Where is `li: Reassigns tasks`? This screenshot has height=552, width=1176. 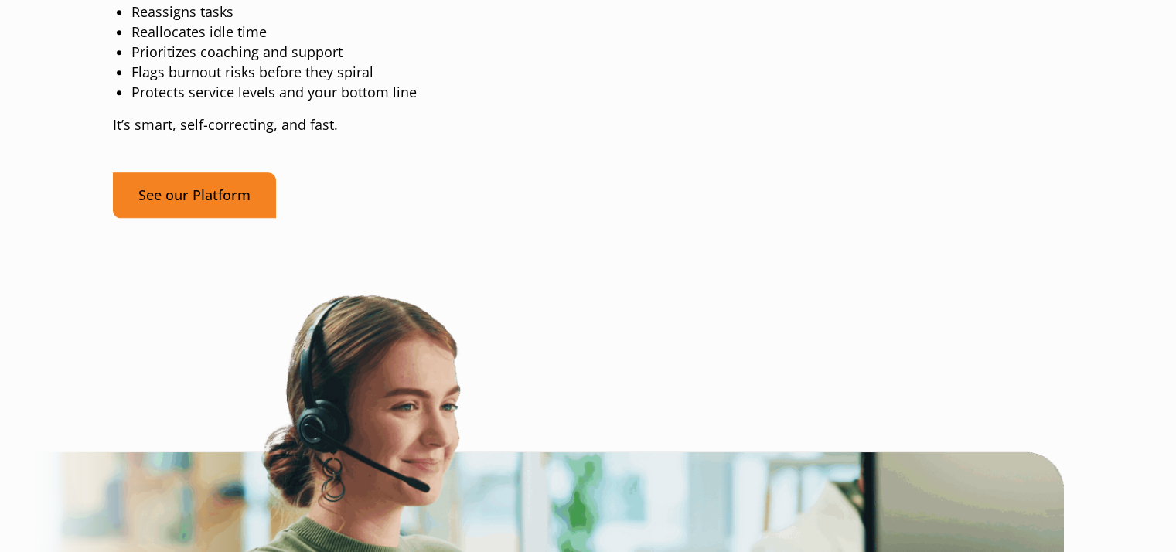 li: Reassigns tasks is located at coordinates (360, 12).